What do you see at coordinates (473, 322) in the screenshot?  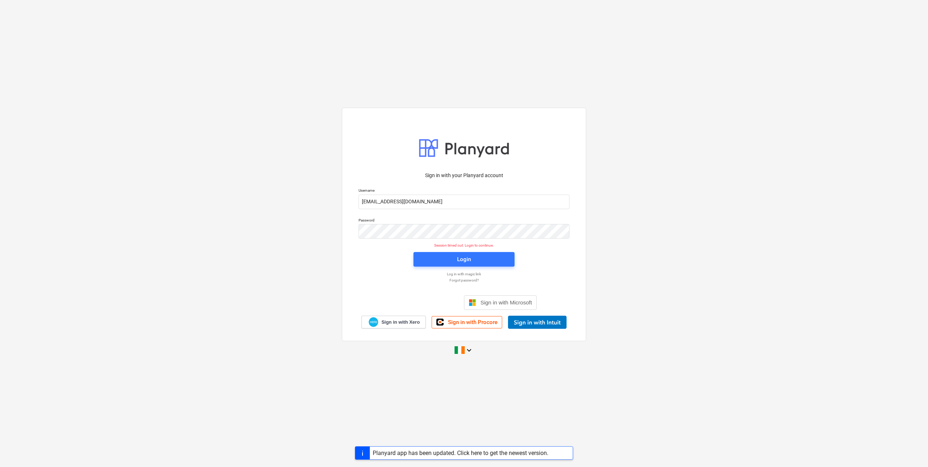 I see `span: Sign in with Procore` at bounding box center [473, 322].